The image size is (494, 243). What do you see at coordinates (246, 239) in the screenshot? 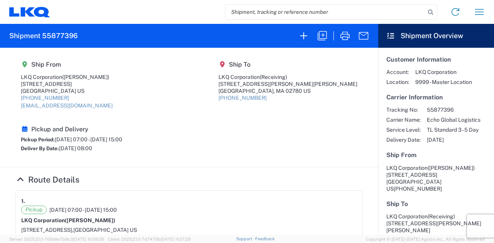
I see `a: Support` at bounding box center [246, 239].